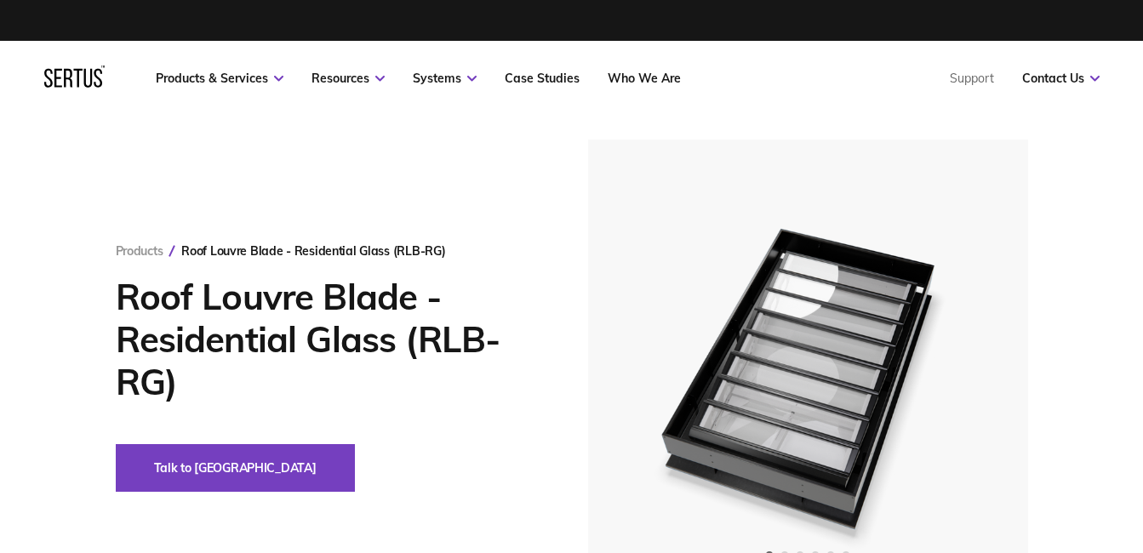 The width and height of the screenshot is (1143, 553). What do you see at coordinates (972, 78) in the screenshot?
I see `a: Support` at bounding box center [972, 78].